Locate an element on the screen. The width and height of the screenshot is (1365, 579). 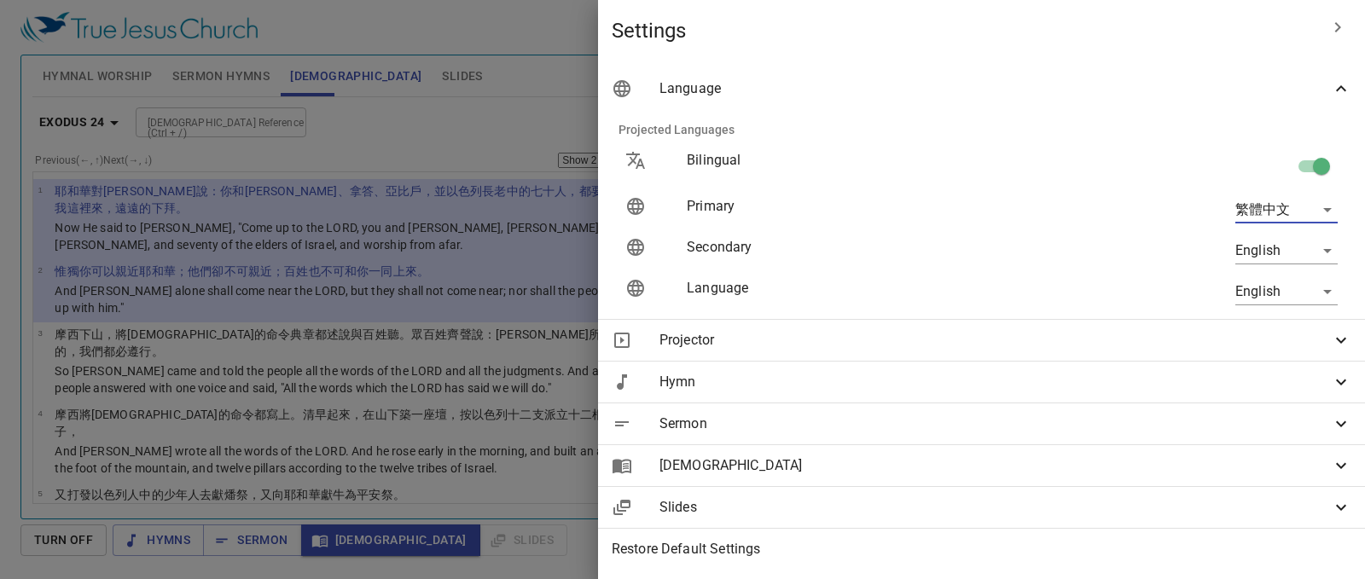
span: Restore Default Settings is located at coordinates (981, 549).